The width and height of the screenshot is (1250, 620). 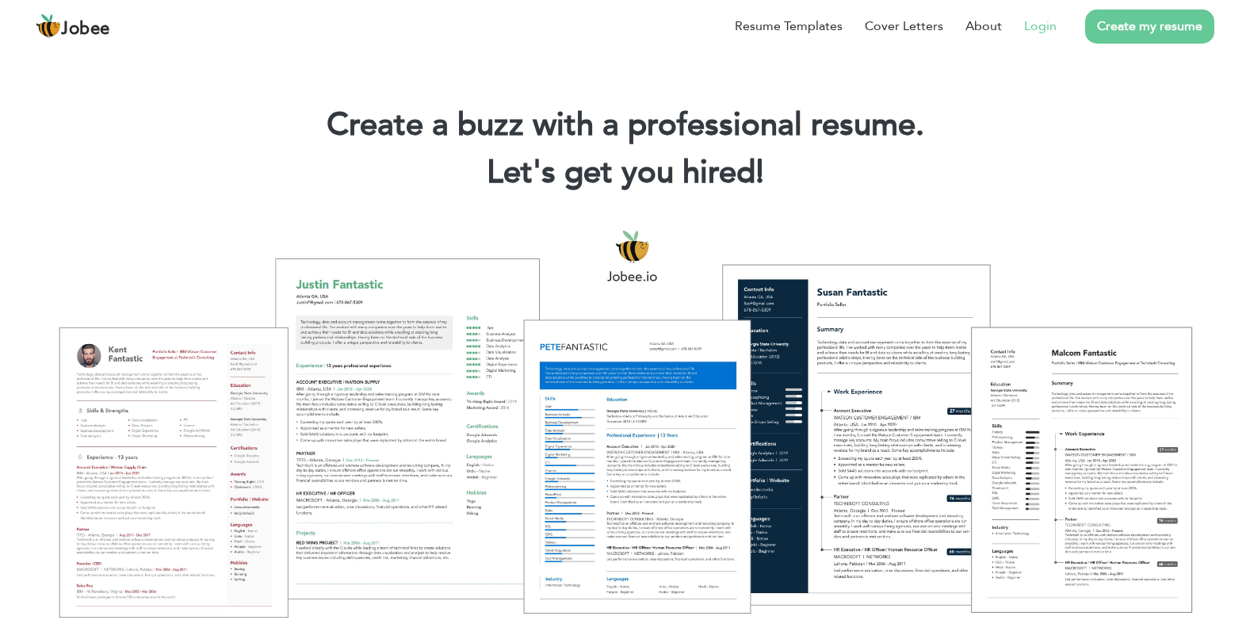 What do you see at coordinates (1040, 26) in the screenshot?
I see `a: Login` at bounding box center [1040, 26].